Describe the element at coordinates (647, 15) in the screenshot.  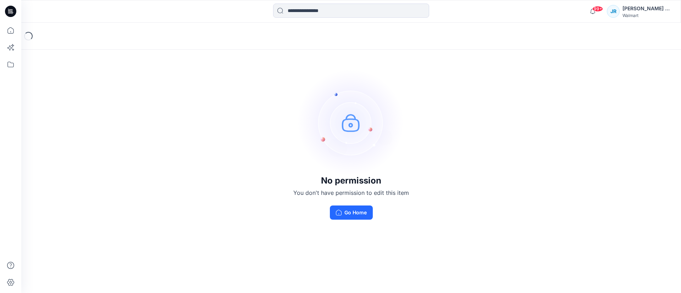
I see `div: Walmart` at that location.